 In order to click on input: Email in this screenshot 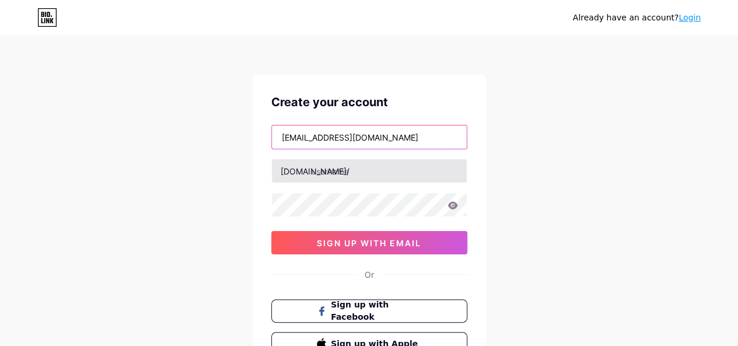, I will do `click(369, 137)`.